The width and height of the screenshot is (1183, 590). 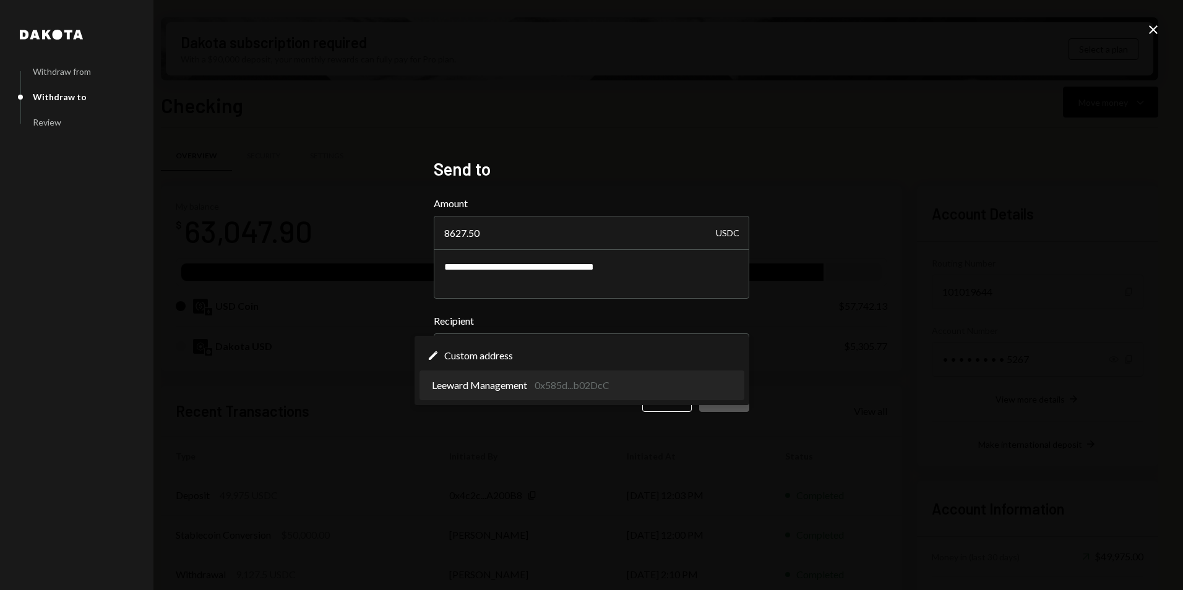 I want to click on span: Leeward Management, so click(x=479, y=385).